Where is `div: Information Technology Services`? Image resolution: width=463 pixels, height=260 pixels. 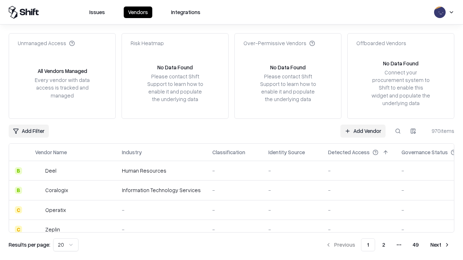 div: Information Technology Services is located at coordinates (161, 190).